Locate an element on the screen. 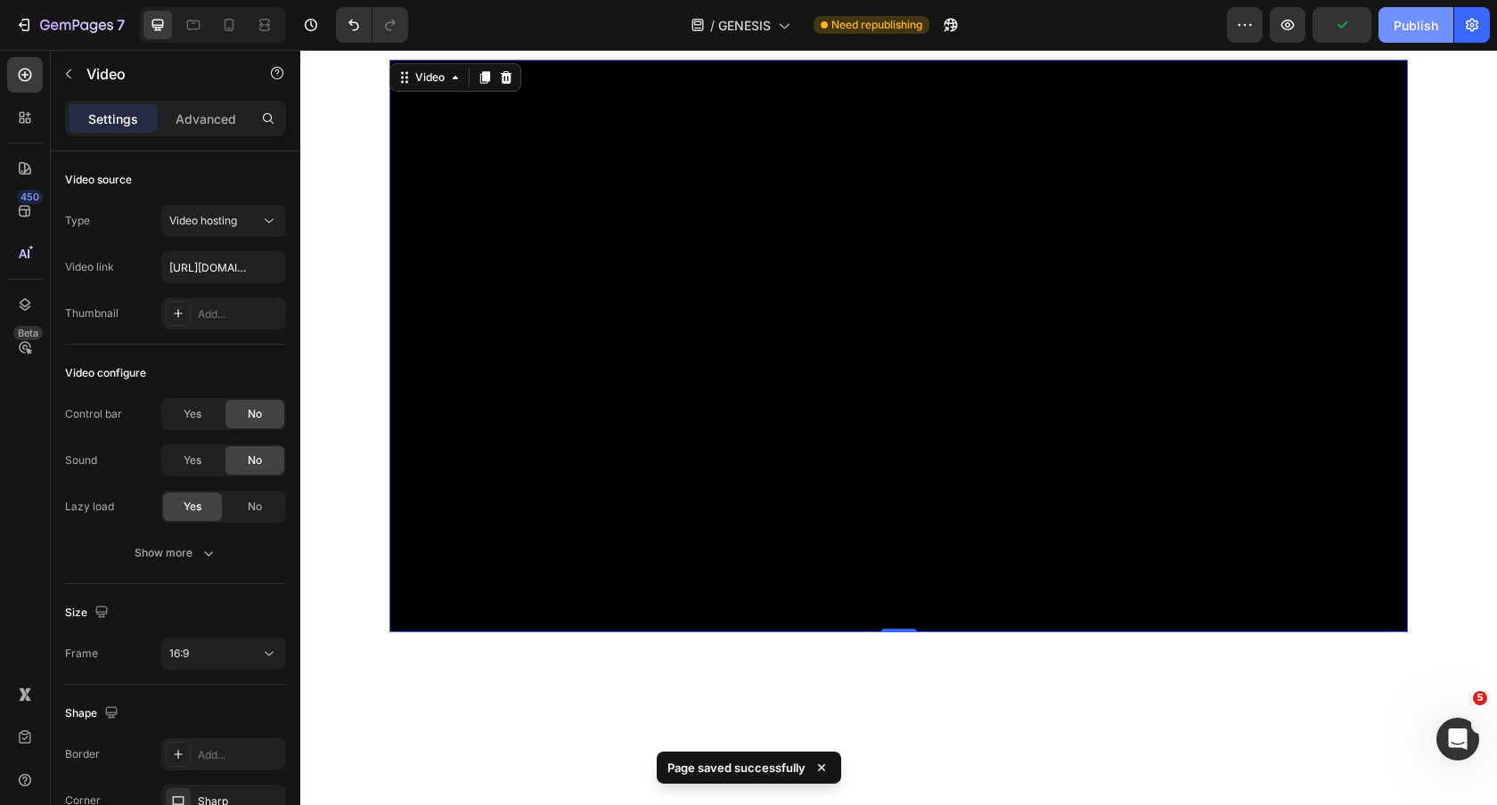  p: Advanced is located at coordinates (206, 118).